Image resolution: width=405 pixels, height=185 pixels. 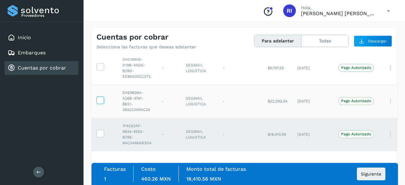 I want to click on label: Monto total de facturas, so click(x=216, y=169).